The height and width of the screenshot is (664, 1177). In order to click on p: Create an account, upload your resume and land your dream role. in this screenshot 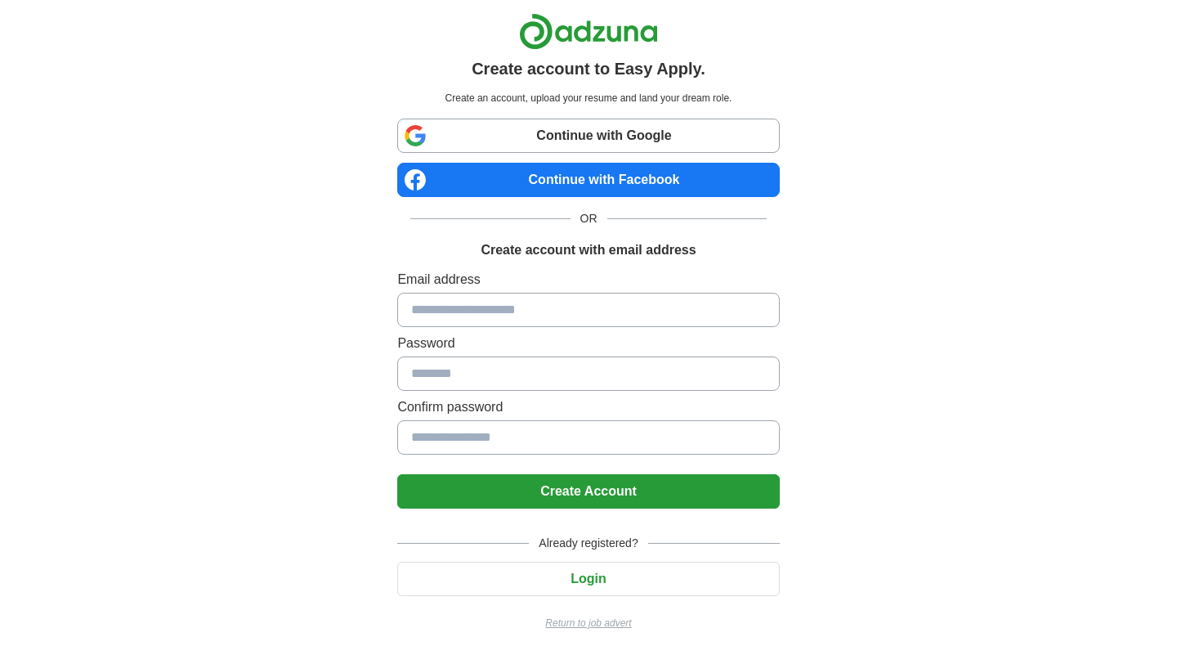, I will do `click(588, 98)`.